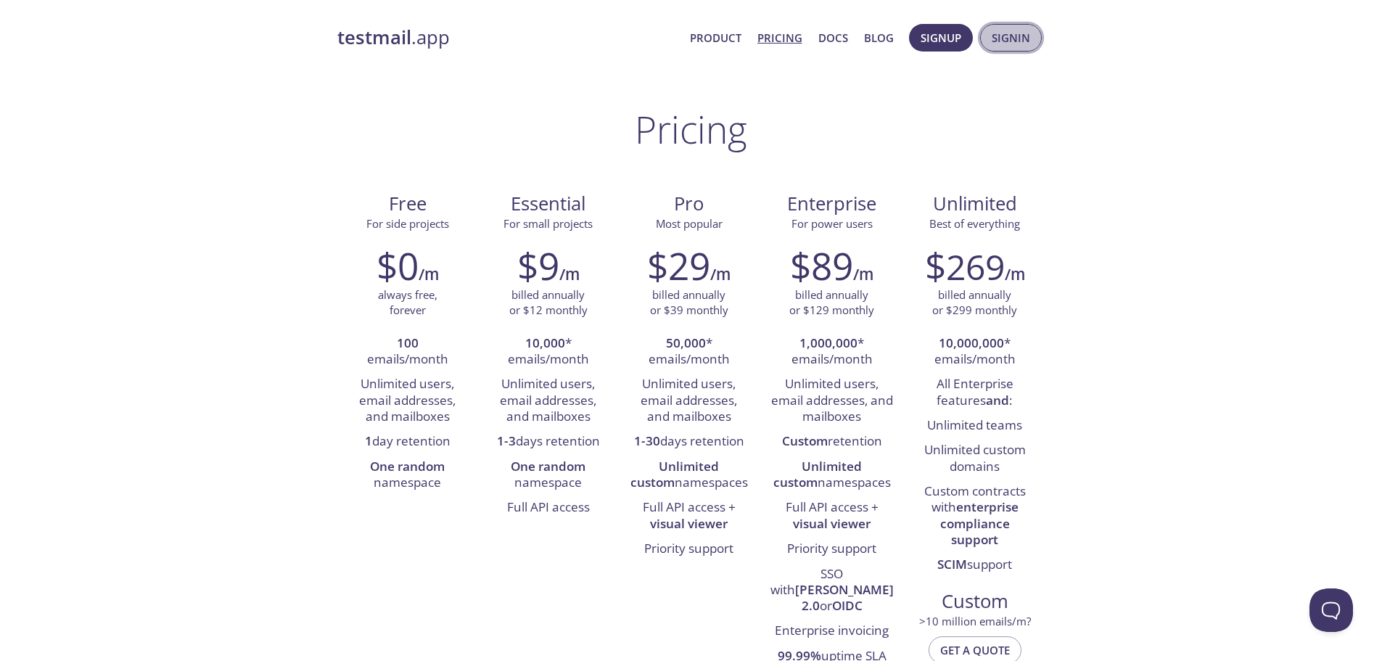  Describe the element at coordinates (879, 38) in the screenshot. I see `a: Blog` at that location.